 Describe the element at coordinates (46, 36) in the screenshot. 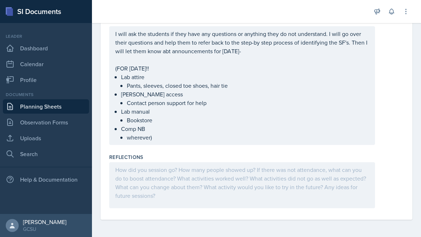

I see `div: Leader` at that location.